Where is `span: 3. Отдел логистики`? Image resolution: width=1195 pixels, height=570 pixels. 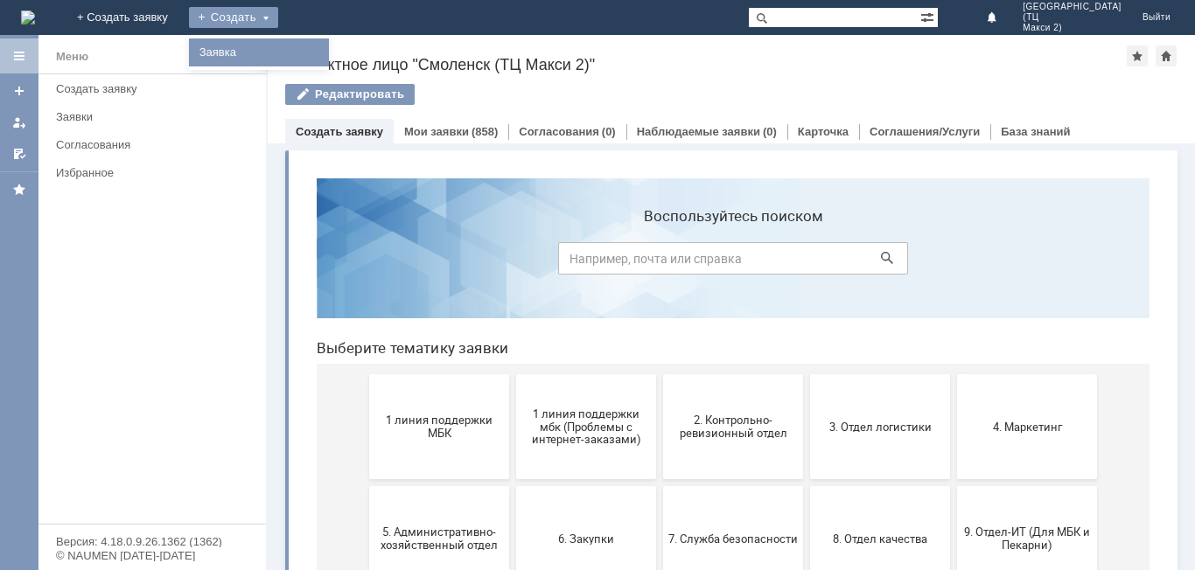 span: 3. Отдел логистики is located at coordinates (577, 262).